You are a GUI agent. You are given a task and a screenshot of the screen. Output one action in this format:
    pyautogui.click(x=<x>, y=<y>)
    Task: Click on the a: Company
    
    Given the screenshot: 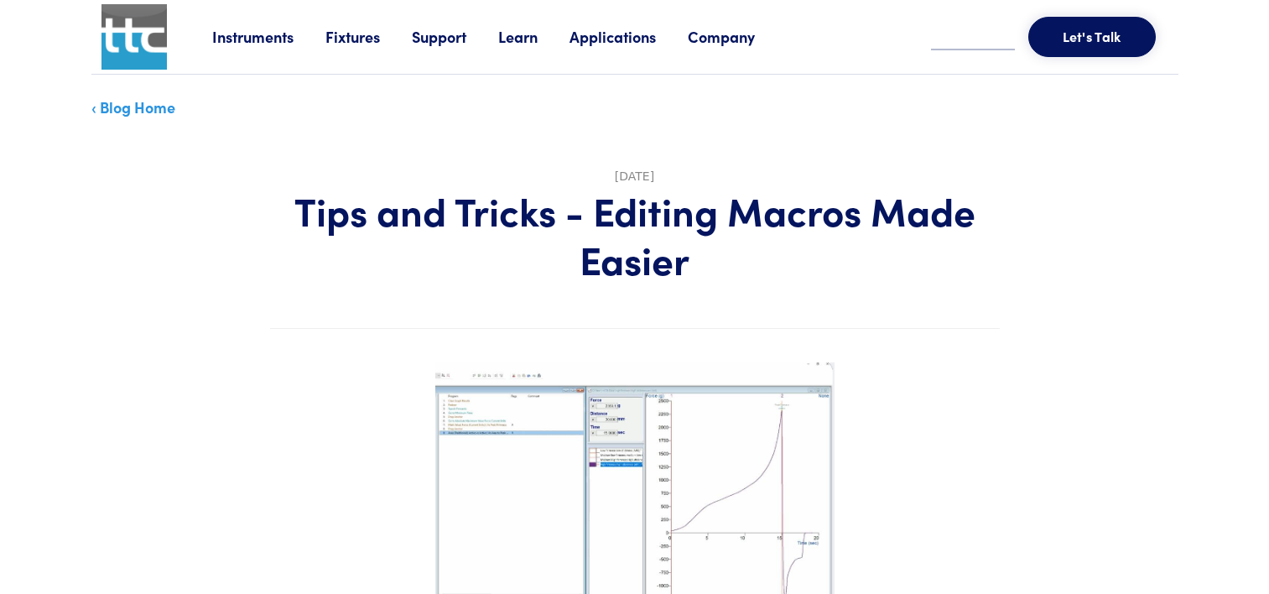 What is the action you would take?
    pyautogui.click(x=737, y=36)
    